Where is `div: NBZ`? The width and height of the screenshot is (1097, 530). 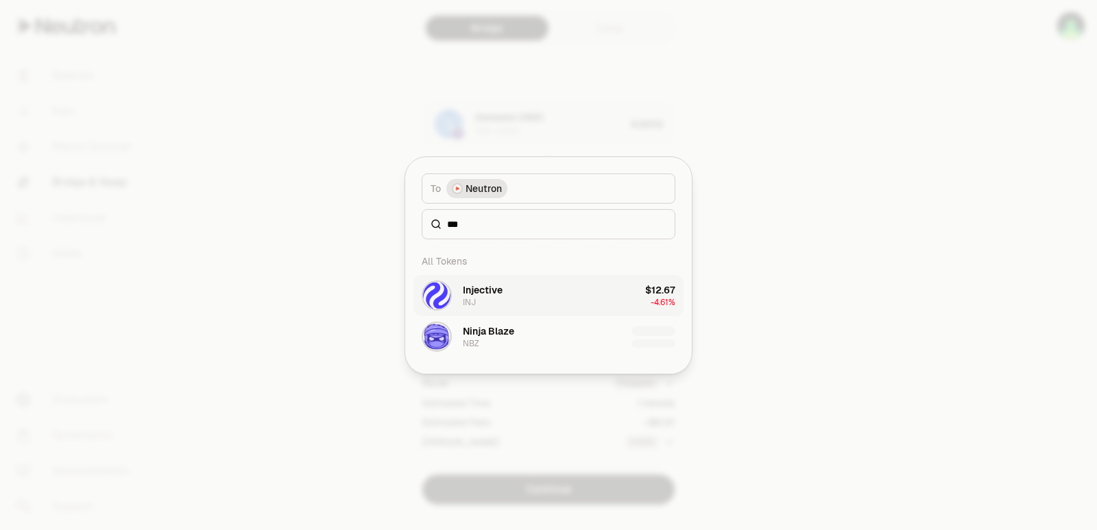
div: NBZ is located at coordinates (471, 344).